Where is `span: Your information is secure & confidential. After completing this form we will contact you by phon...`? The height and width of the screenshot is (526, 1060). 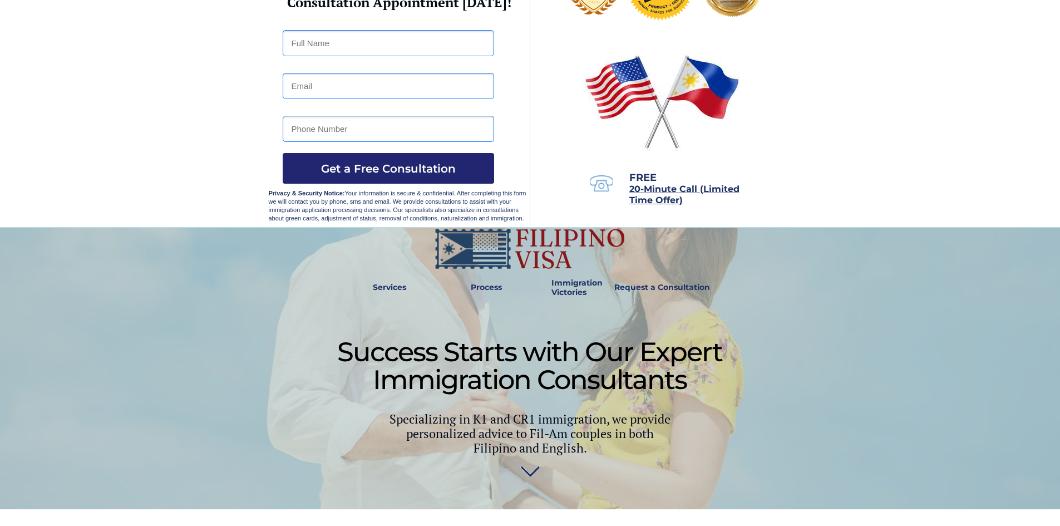 span: Your information is secure & confidential. After completing this form we will contact you by phon... is located at coordinates (397, 205).